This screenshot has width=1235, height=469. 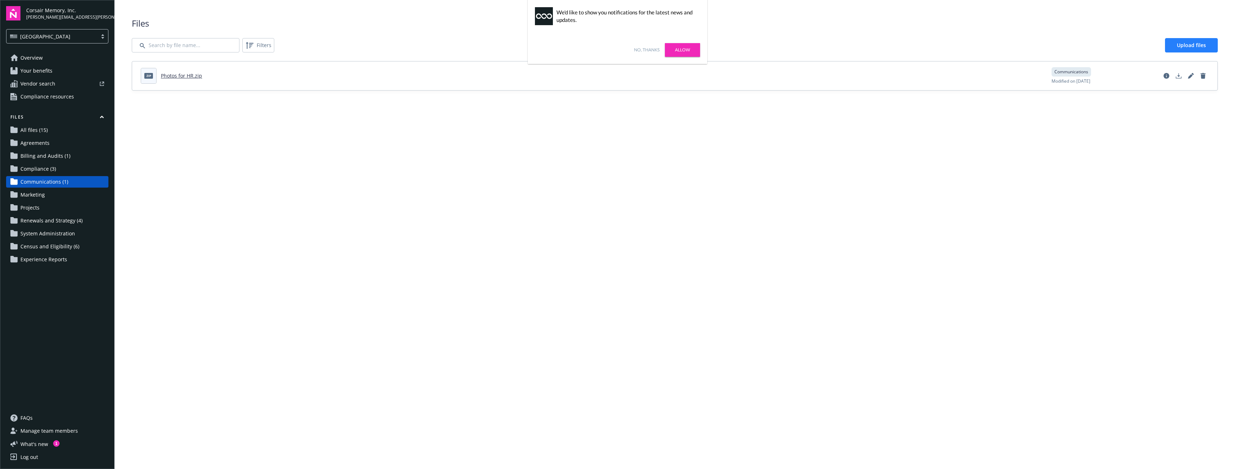 What do you see at coordinates (30, 208) in the screenshot?
I see `span: Projects` at bounding box center [30, 208].